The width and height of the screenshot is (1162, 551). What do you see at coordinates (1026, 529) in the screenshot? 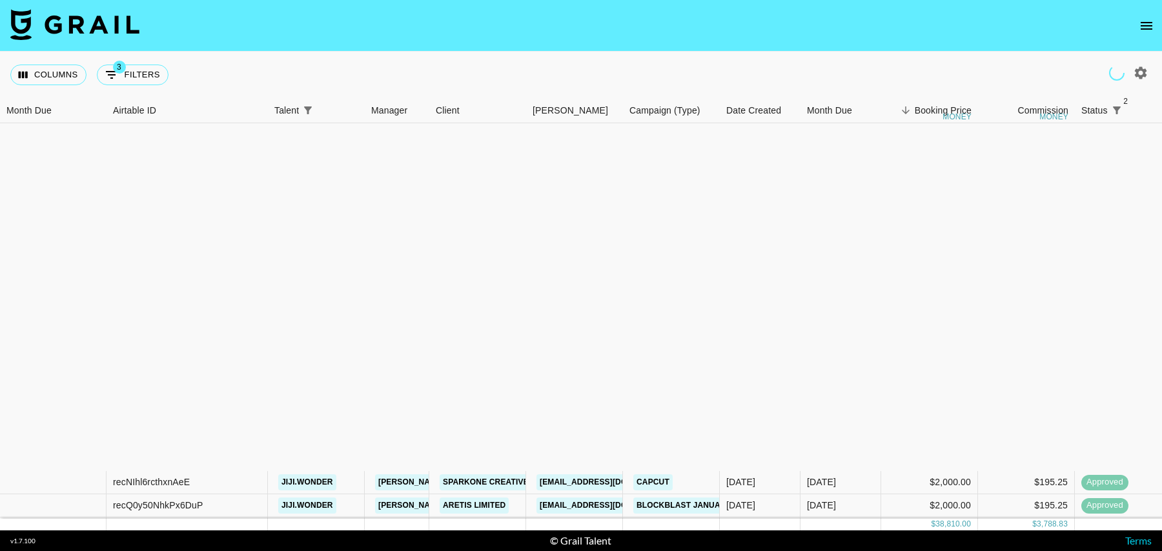
I see `div: $156.20` at bounding box center [1026, 529].